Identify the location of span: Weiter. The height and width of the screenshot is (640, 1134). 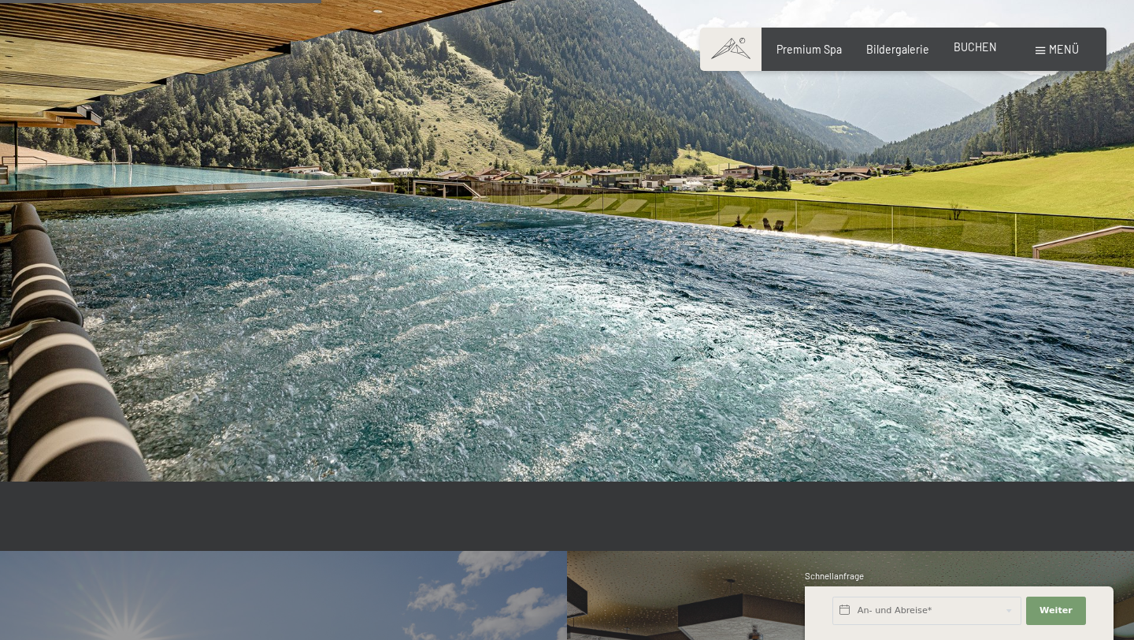
(1056, 611).